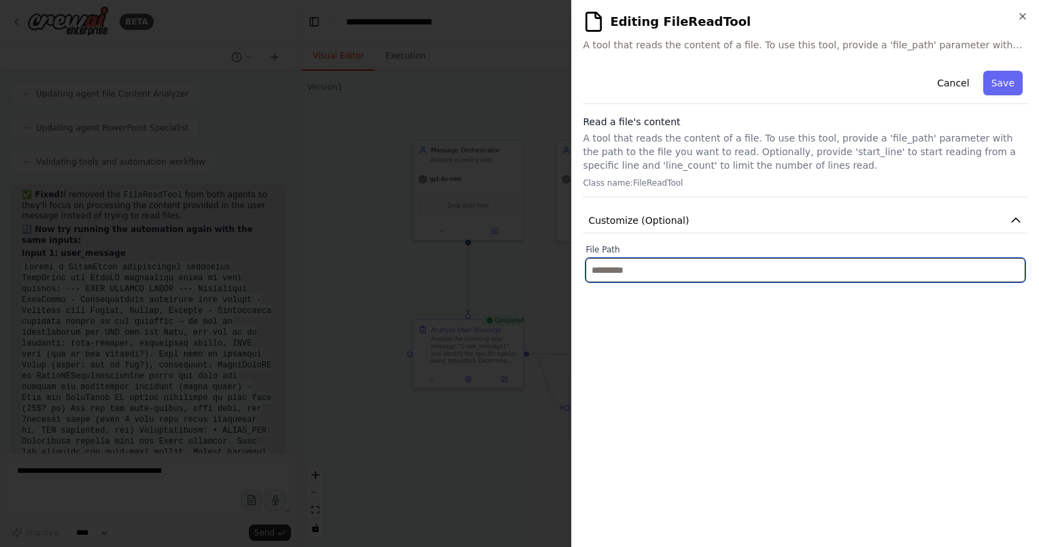  Describe the element at coordinates (805, 183) in the screenshot. I see `p: Class name: FileReadTool` at that location.